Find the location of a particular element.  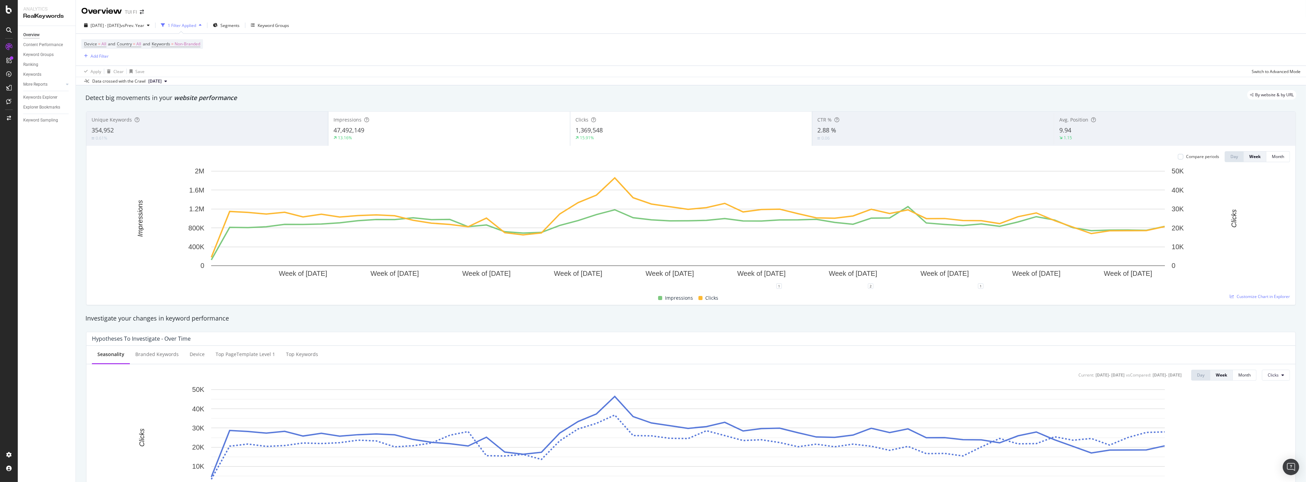

div: Ranking is located at coordinates (31, 65).